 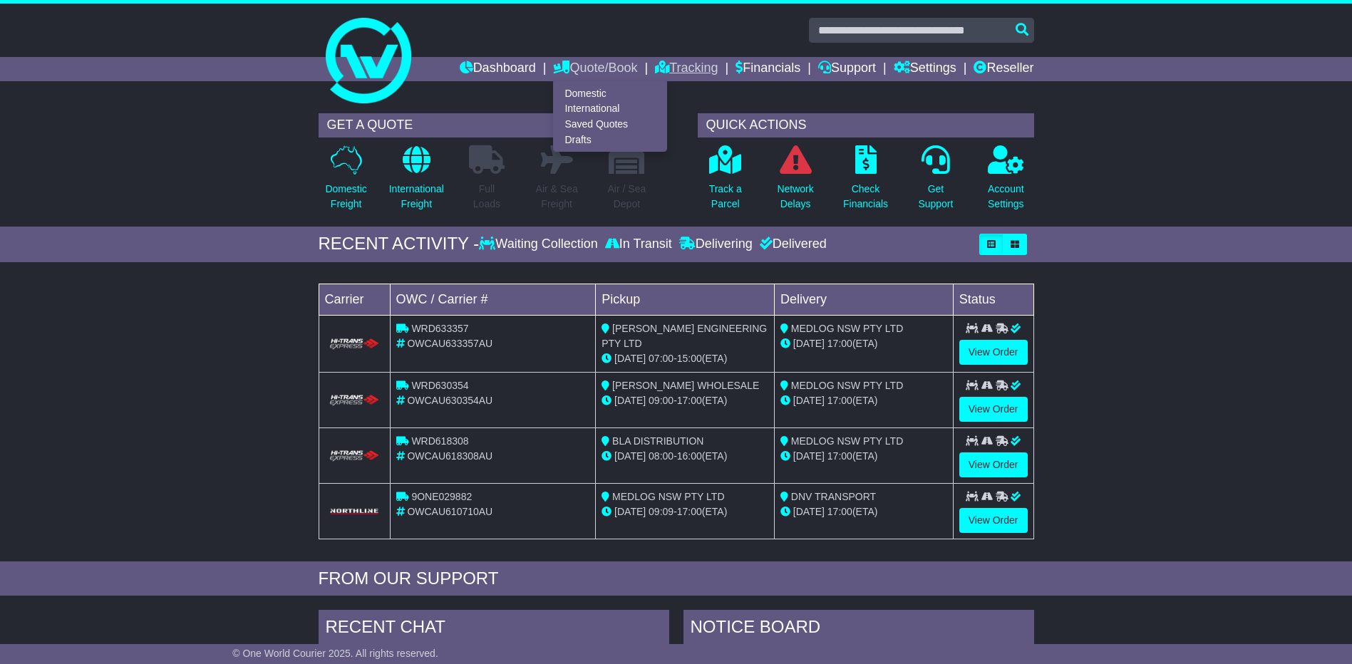 What do you see at coordinates (859, 629) in the screenshot?
I see `div: NOTICE BOARD` at bounding box center [859, 629].